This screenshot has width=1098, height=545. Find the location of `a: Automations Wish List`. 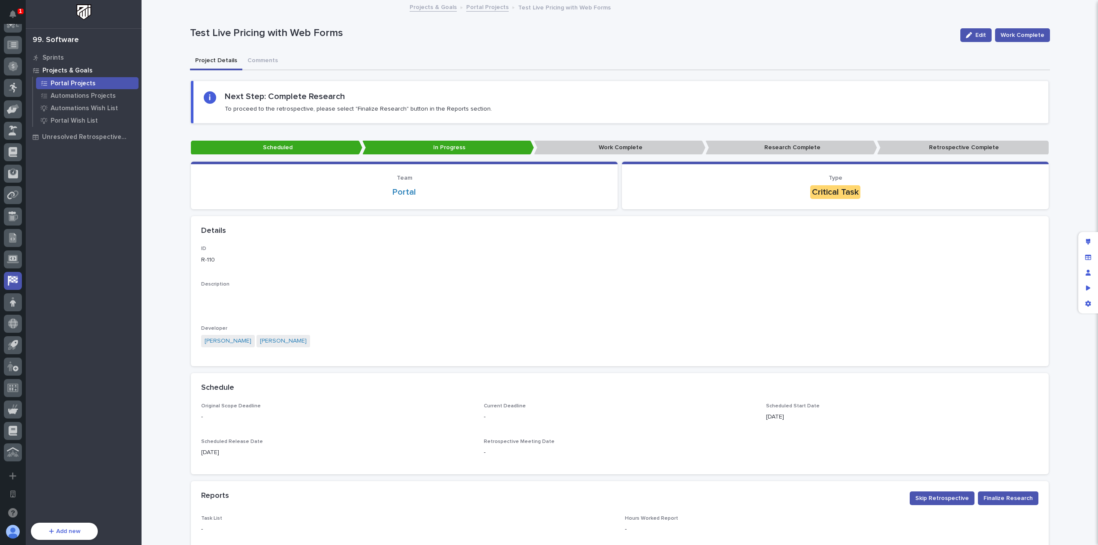

a: Automations Wish List is located at coordinates (87, 108).